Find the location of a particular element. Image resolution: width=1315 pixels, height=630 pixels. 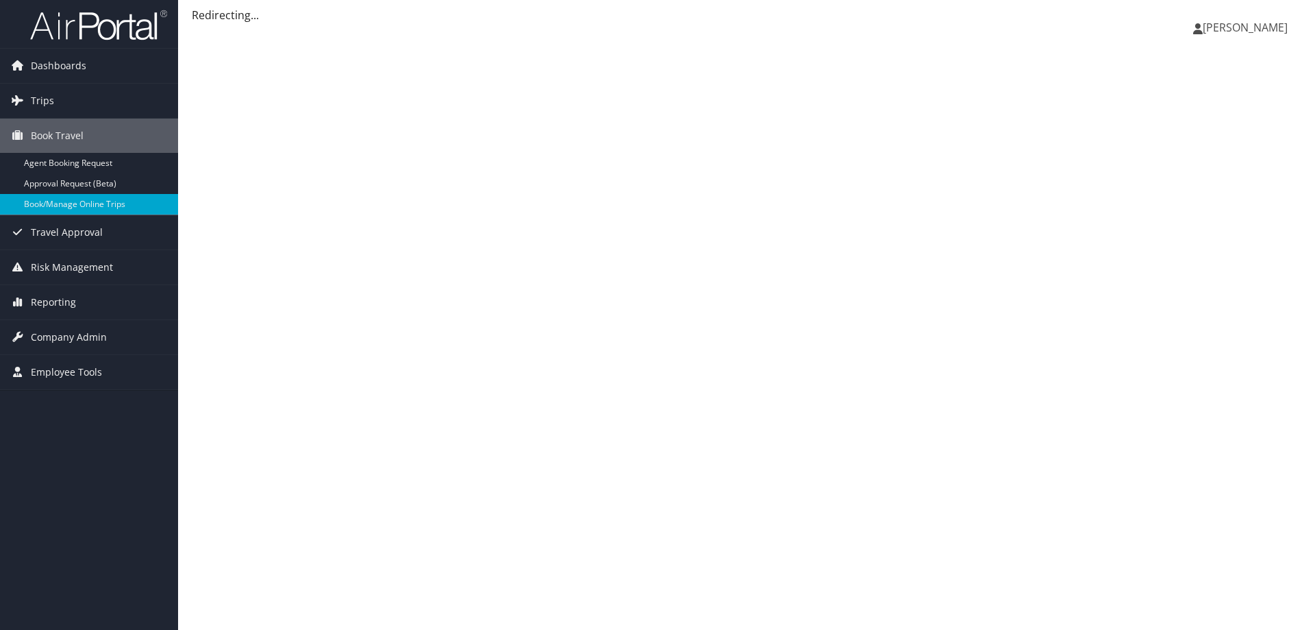

span: Trips is located at coordinates (42, 101).